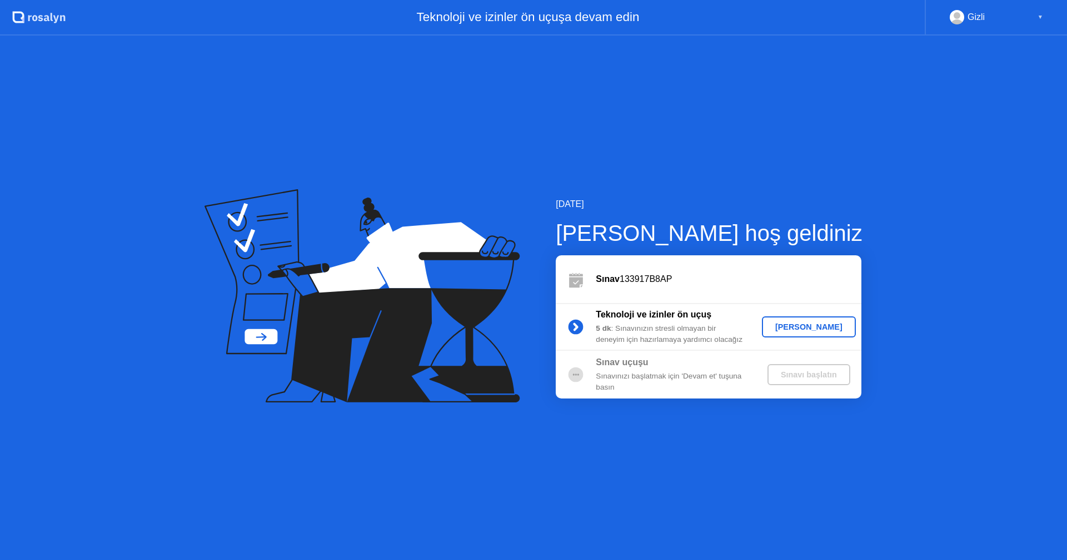  What do you see at coordinates (603, 328) in the screenshot?
I see `b: 5 dk` at bounding box center [603, 328].